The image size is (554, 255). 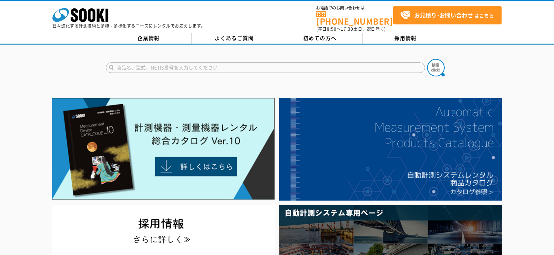 What do you see at coordinates (332, 29) in the screenshot?
I see `span: 8:50` at bounding box center [332, 29].